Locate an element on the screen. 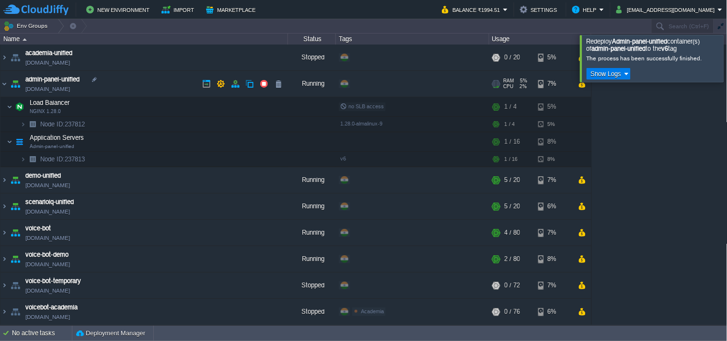 The width and height of the screenshot is (727, 341). div: 6% is located at coordinates (554, 312).